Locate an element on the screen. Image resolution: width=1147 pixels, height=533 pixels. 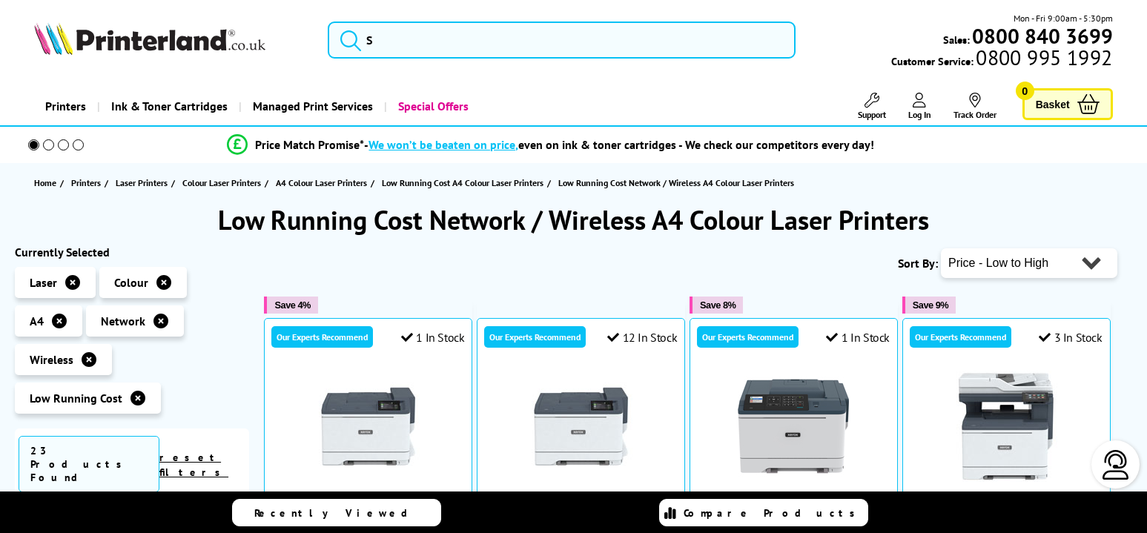
a: Colour Laser Printers is located at coordinates (223, 182).